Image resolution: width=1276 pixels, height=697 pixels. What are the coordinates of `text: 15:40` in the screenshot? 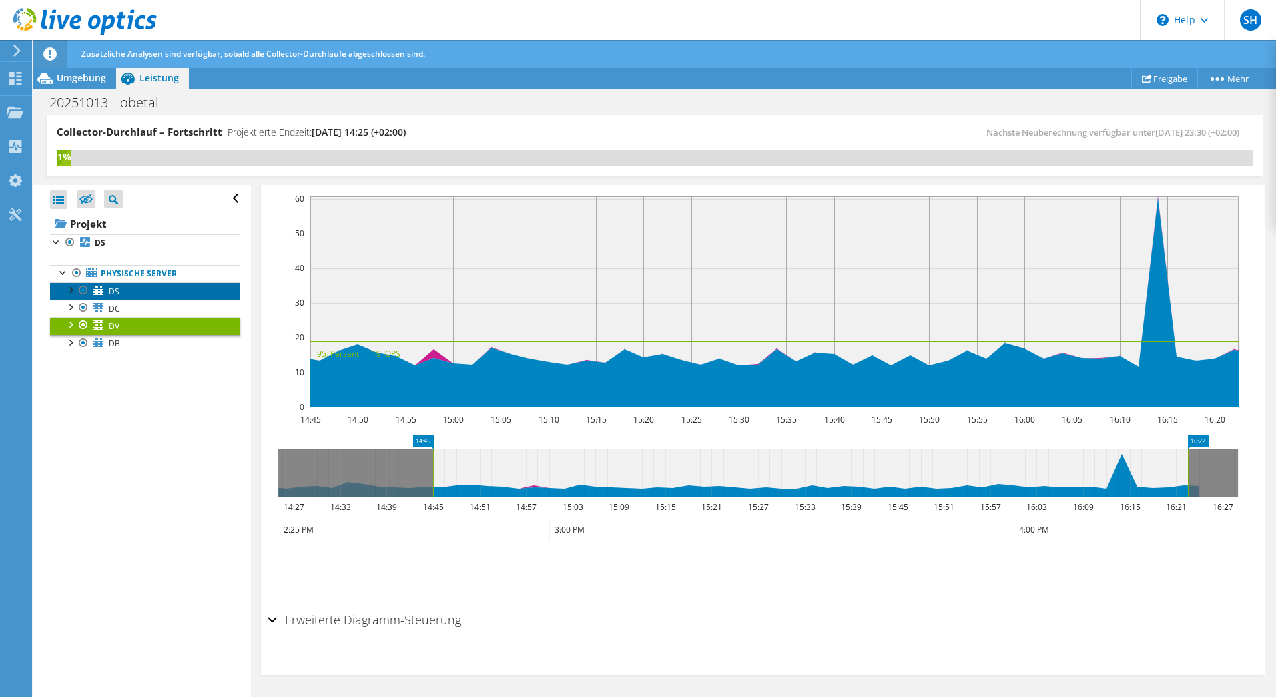 It's located at (834, 419).